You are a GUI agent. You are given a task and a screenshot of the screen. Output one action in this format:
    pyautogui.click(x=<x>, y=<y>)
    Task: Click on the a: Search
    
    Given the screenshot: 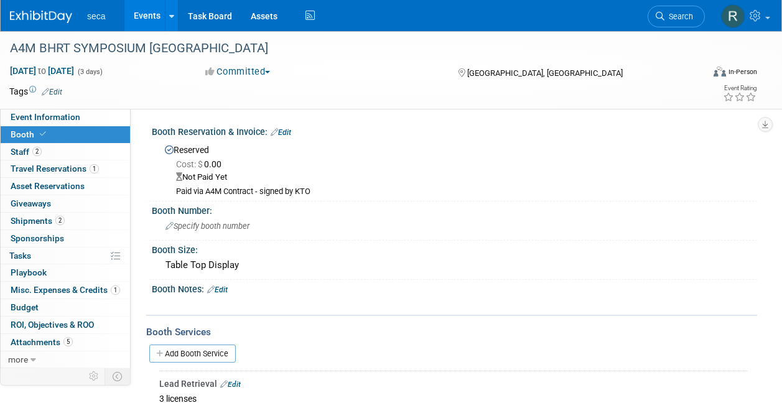 What is the action you would take?
    pyautogui.click(x=676, y=16)
    